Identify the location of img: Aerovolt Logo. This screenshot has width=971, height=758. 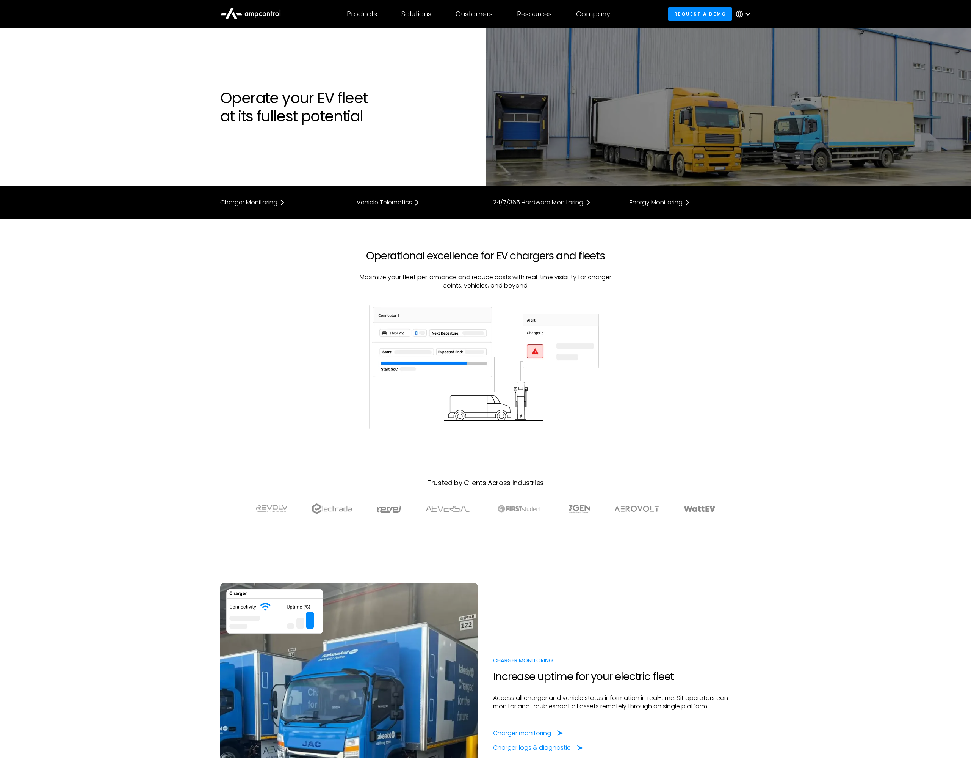
(637, 508).